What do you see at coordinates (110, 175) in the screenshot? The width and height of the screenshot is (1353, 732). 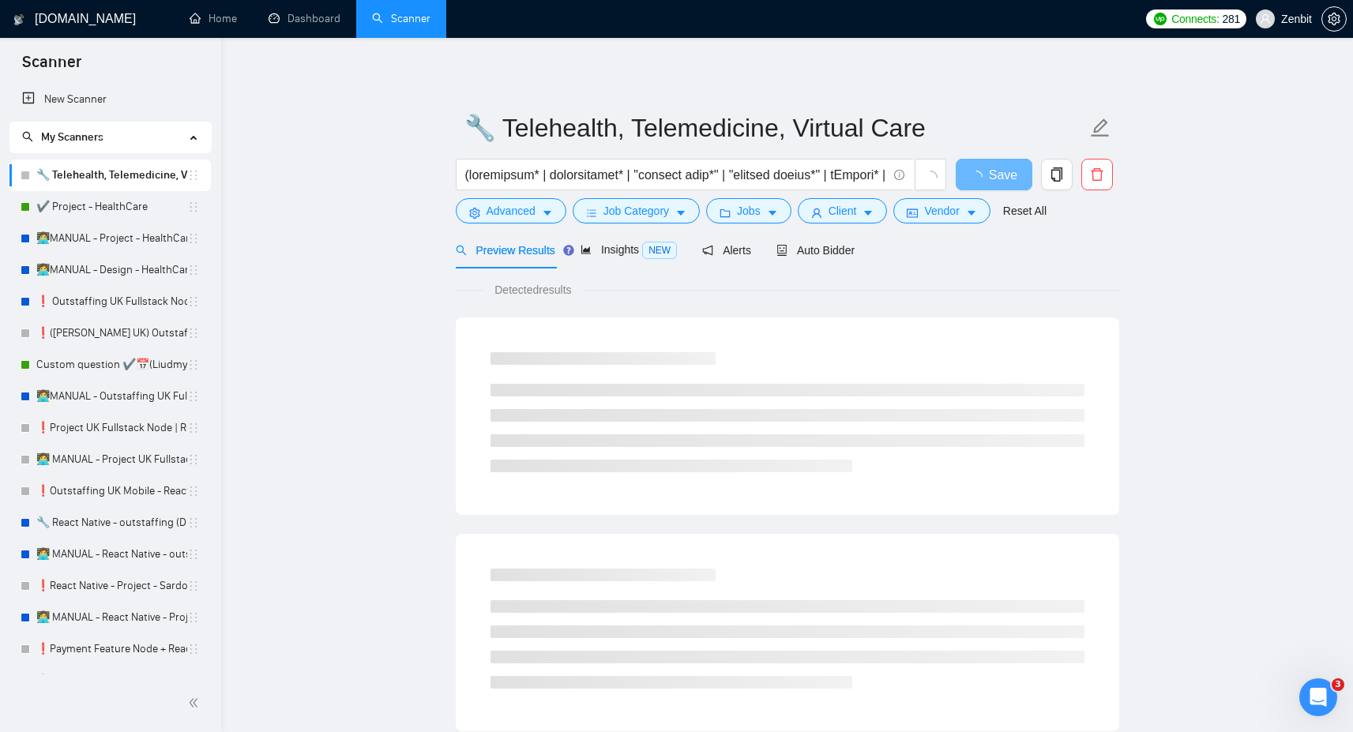 I see `li: 🔧 Telehealth, Telemedicine, Virtual Care` at bounding box center [110, 175].